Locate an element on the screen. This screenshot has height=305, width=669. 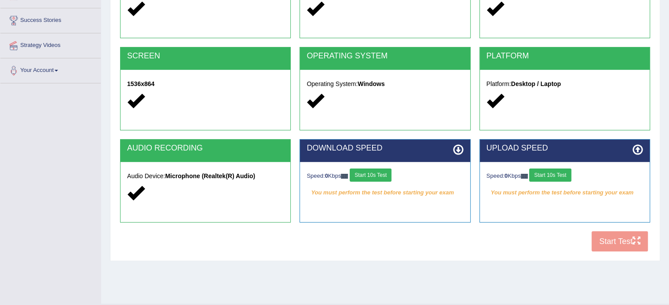
a: Strategy Videos is located at coordinates (51, 44).